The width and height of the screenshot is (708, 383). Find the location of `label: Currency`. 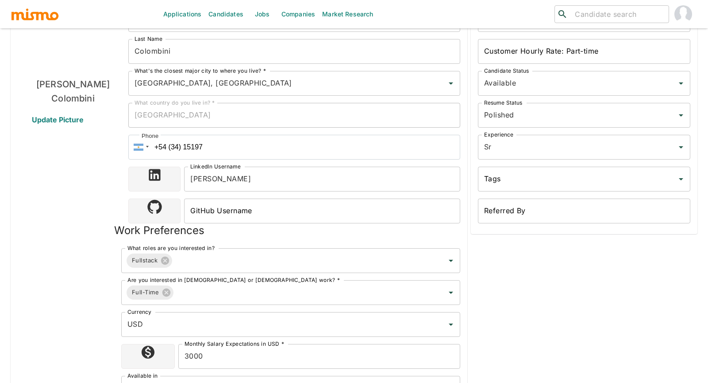

label: Currency is located at coordinates (139, 311).